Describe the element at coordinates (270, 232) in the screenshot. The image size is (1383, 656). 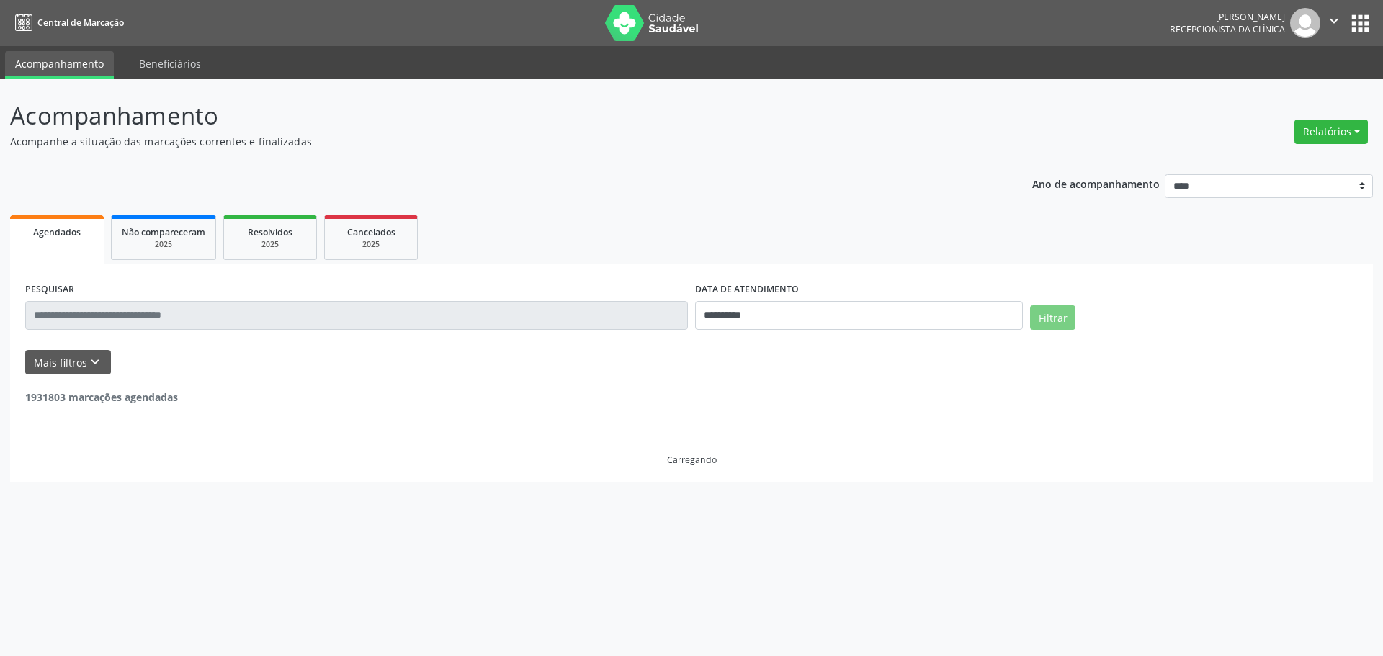
I see `span: Resolvidos` at that location.